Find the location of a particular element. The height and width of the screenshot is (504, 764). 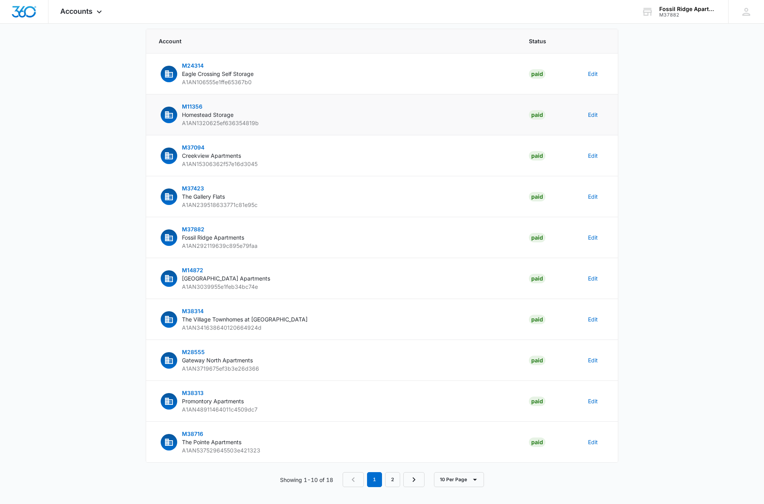

span: A1AN48911464011c4509dc7 is located at coordinates (220, 409).